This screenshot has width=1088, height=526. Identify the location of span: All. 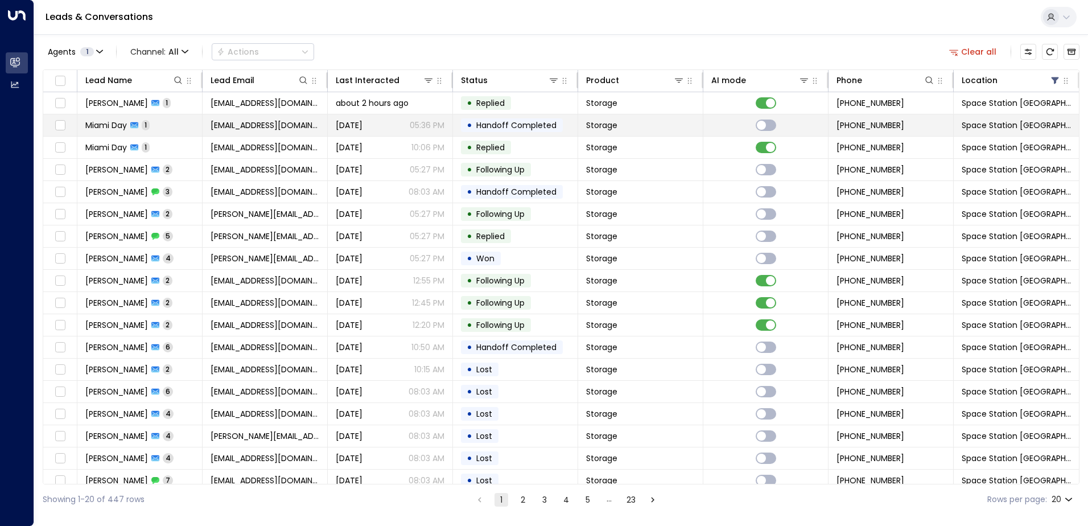
(174, 52).